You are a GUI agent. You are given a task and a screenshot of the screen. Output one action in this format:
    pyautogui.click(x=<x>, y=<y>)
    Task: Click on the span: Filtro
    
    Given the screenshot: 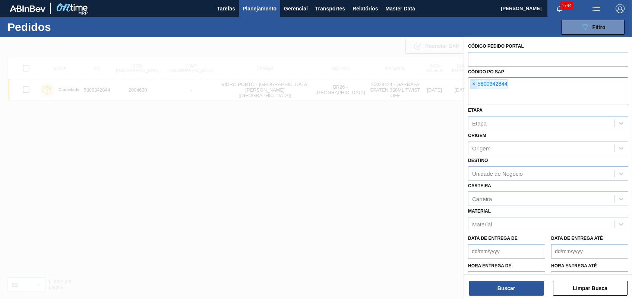 What is the action you would take?
    pyautogui.click(x=599, y=27)
    